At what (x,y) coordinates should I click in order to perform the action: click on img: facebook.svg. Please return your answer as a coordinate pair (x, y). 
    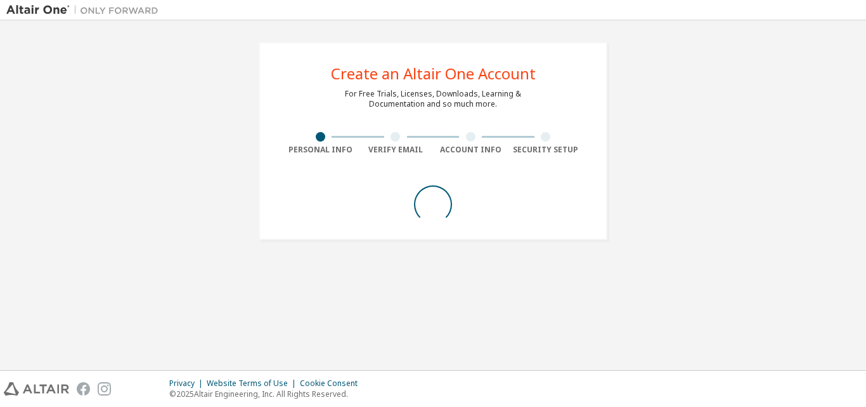
    Looking at the image, I should click on (83, 388).